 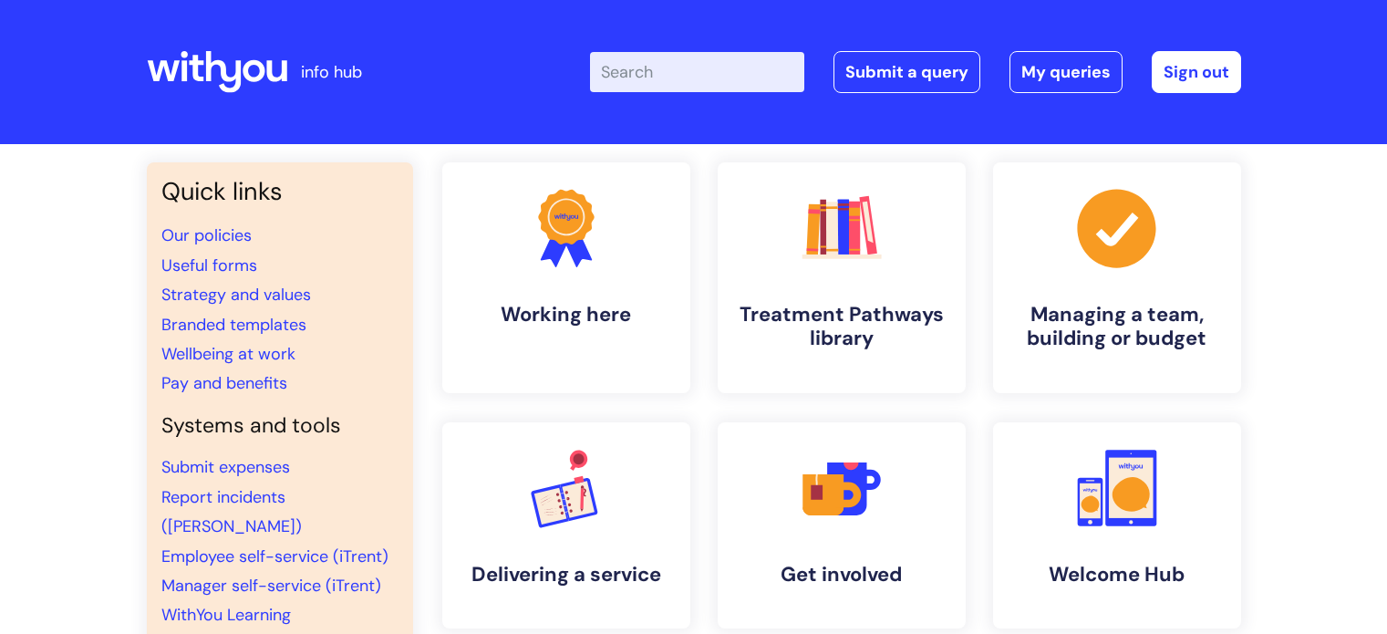 What do you see at coordinates (1196, 72) in the screenshot?
I see `a: Sign out` at bounding box center [1196, 72].